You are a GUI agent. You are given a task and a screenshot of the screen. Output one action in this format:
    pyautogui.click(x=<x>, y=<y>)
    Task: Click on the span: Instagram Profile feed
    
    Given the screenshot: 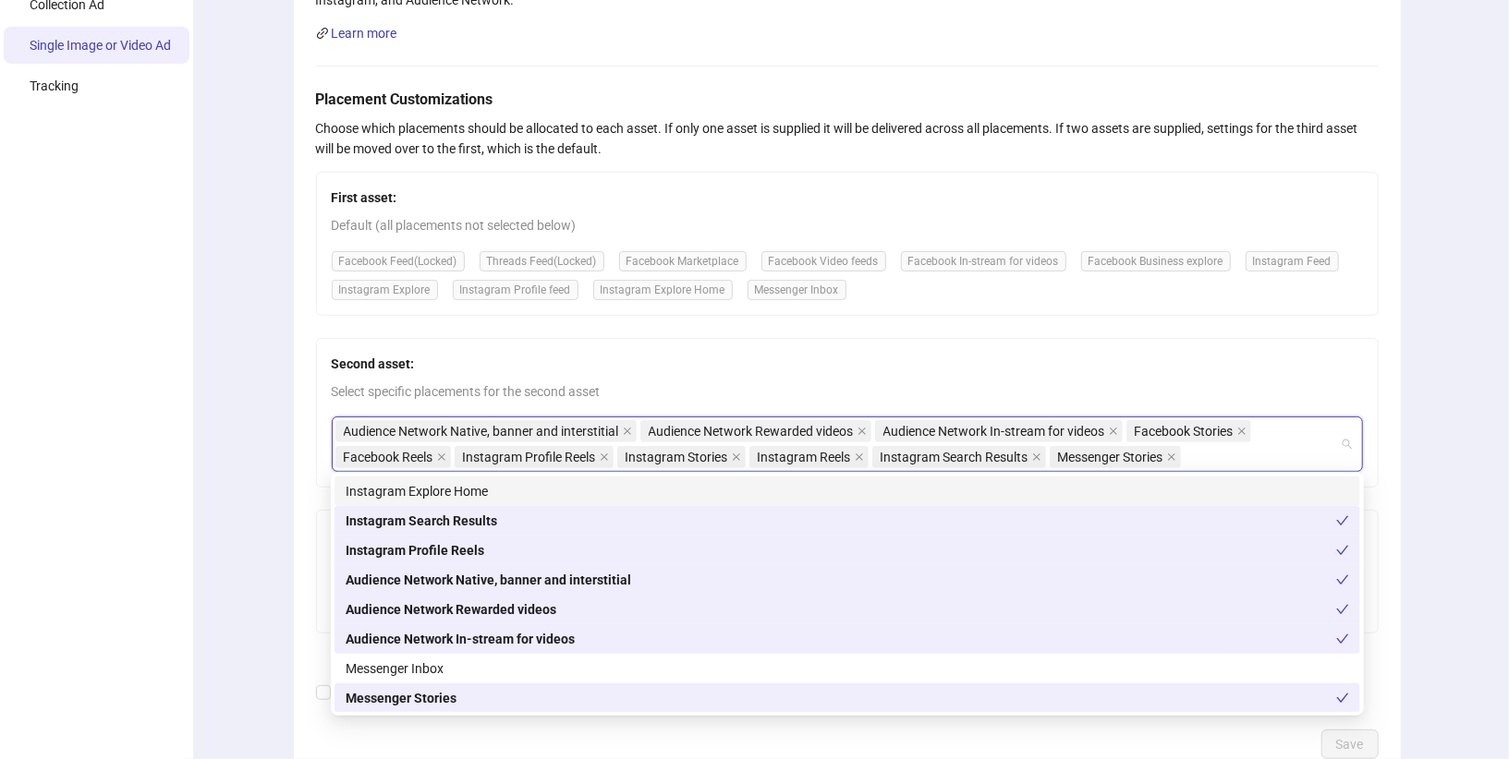 What is the action you would take?
    pyautogui.click(x=515, y=290)
    